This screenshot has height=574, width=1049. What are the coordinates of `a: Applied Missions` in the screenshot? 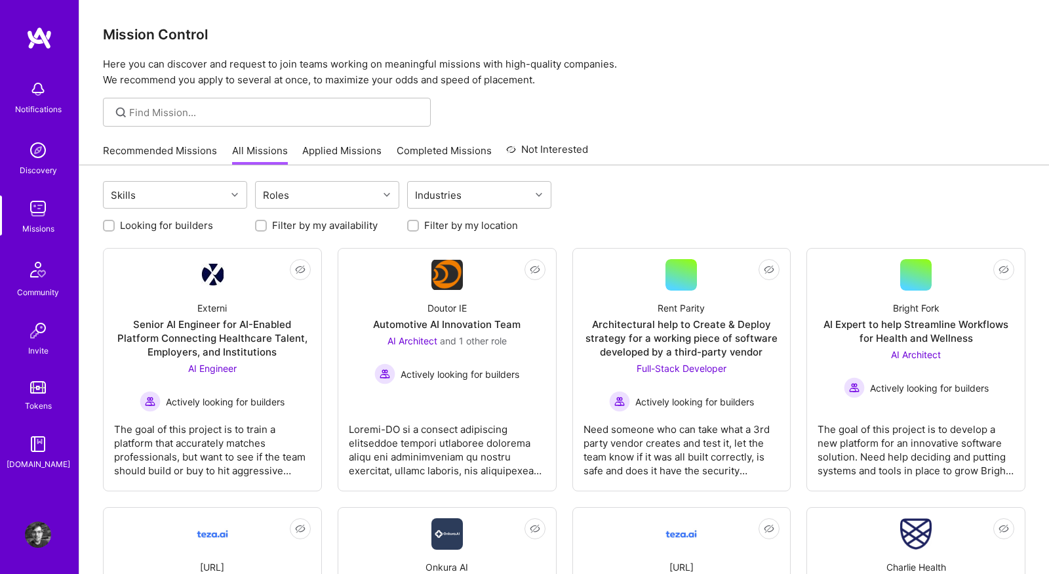 It's located at (342, 154).